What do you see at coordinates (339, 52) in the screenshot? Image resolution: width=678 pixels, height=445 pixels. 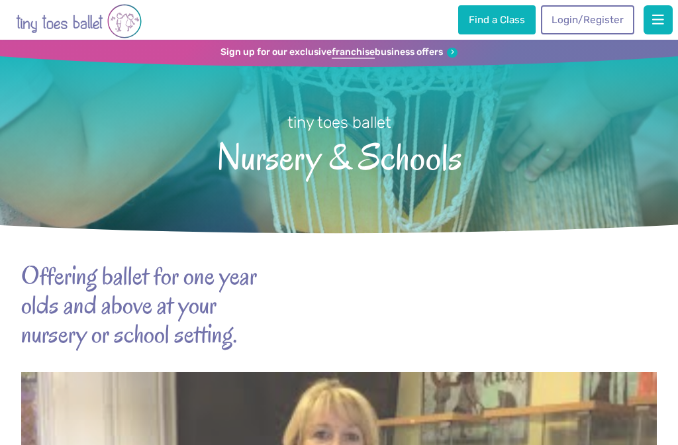 I see `a: Sign up for our exclusivefranchisebusiness offers` at bounding box center [339, 52].